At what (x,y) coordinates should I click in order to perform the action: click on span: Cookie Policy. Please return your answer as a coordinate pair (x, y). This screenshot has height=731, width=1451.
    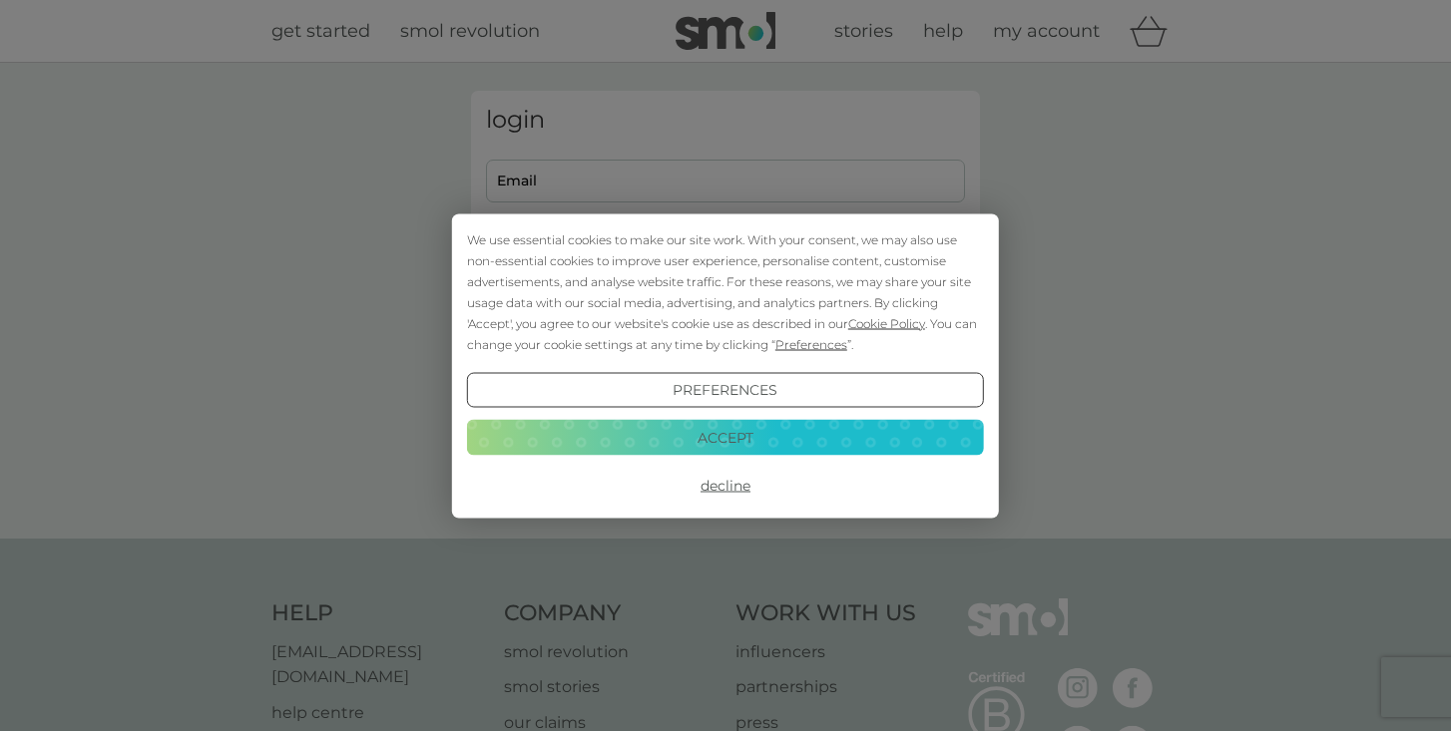
    Looking at the image, I should click on (886, 322).